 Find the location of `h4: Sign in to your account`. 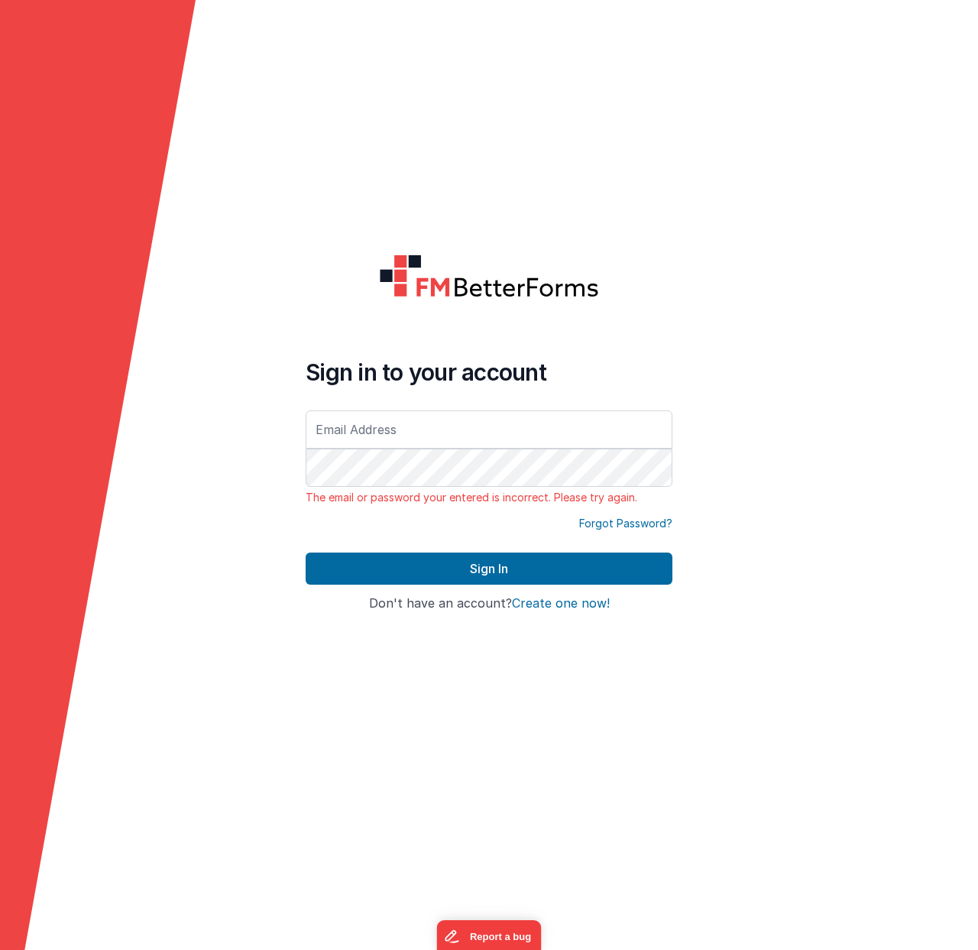

h4: Sign in to your account is located at coordinates (489, 372).